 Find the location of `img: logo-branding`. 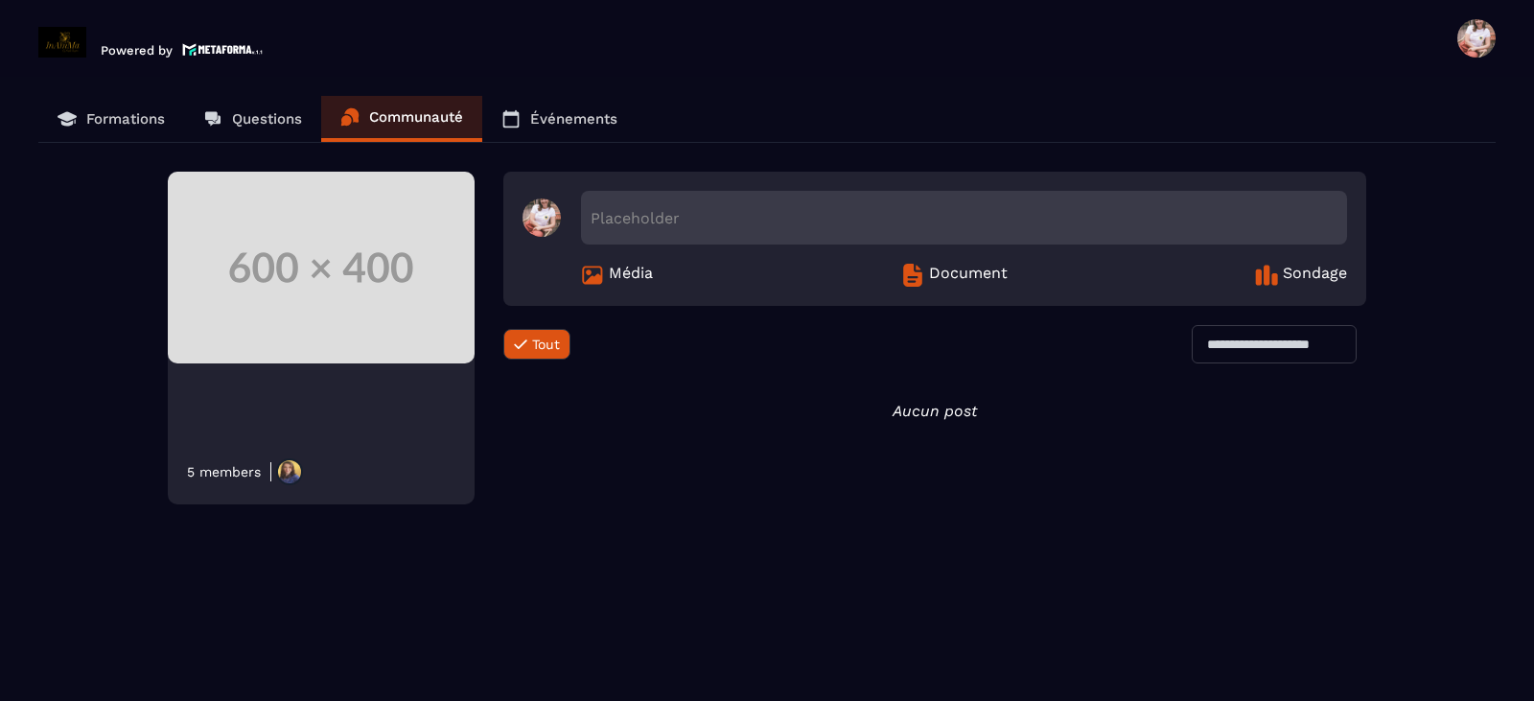

img: logo-branding is located at coordinates (62, 42).